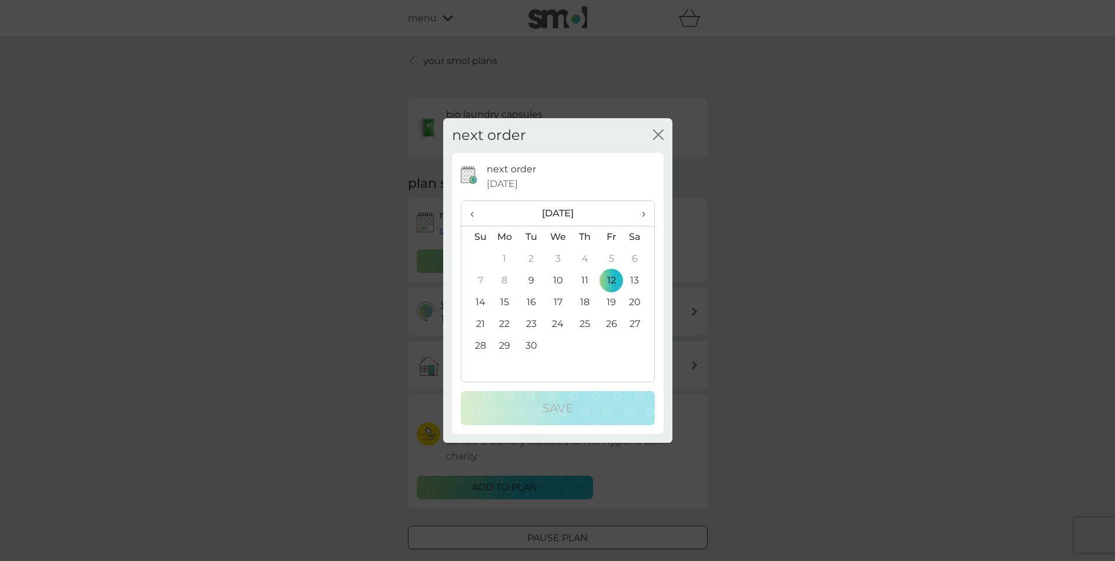 Image resolution: width=1115 pixels, height=561 pixels. Describe the element at coordinates (558, 302) in the screenshot. I see `td: 17` at that location.